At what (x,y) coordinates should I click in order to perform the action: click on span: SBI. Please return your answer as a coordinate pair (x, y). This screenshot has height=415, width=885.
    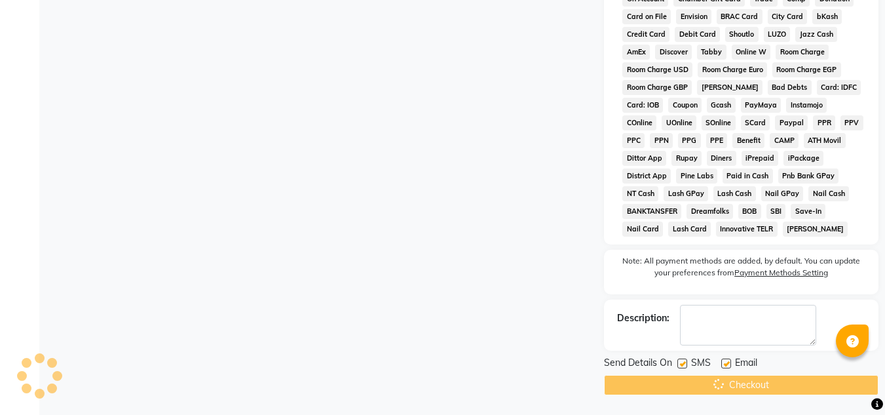
    Looking at the image, I should click on (777, 211).